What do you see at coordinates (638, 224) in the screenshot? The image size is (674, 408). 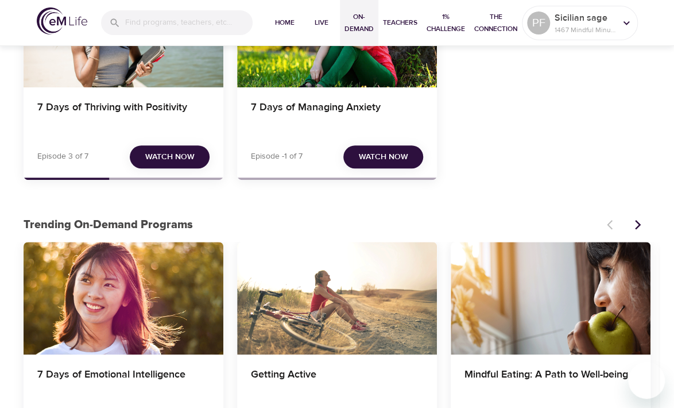 I see `button: Next items` at bounding box center [638, 224].